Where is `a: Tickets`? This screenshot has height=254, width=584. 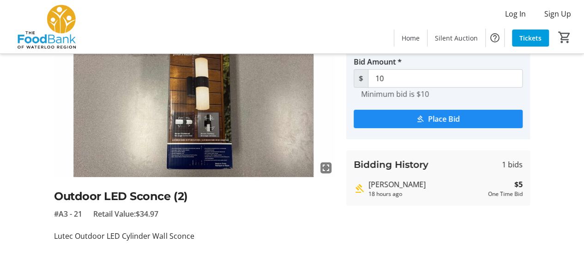
a: Tickets is located at coordinates (530, 38).